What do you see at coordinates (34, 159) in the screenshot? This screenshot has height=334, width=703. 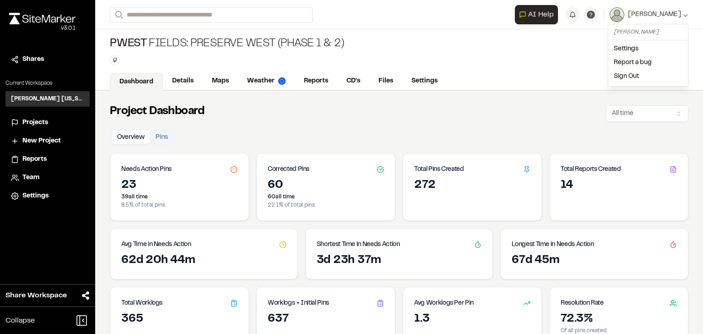 I see `span: Reports` at bounding box center [34, 159].